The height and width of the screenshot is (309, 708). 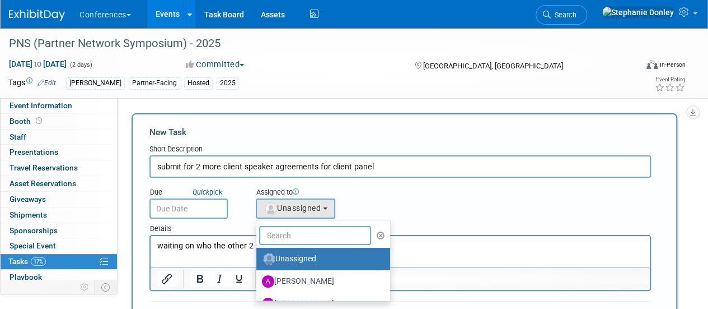 I want to click on a: Asset Reservations, so click(x=59, y=183).